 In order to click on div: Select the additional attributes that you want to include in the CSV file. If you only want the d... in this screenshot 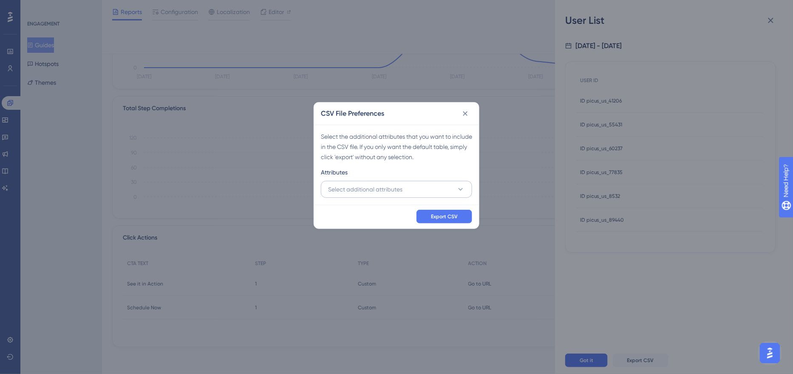, I will do `click(397, 147)`.